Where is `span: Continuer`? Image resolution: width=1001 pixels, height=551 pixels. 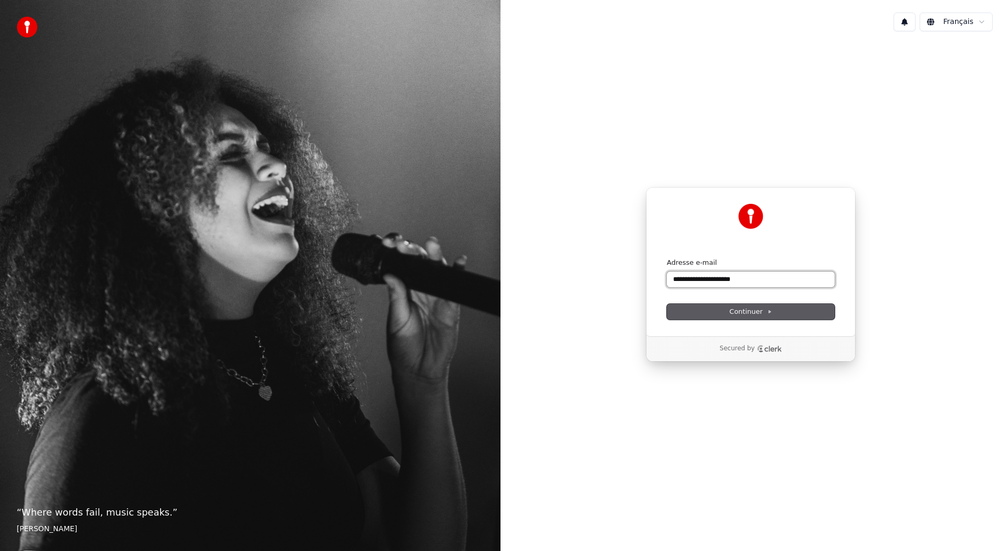
span: Continuer is located at coordinates (751, 312).